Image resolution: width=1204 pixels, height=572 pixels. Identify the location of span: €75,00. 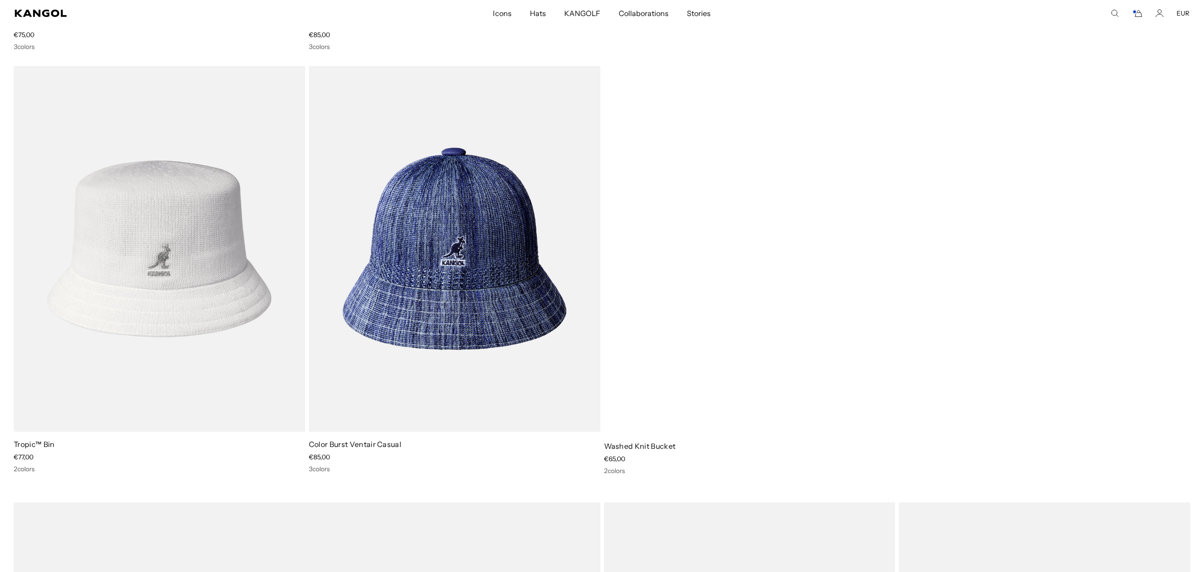
(24, 35).